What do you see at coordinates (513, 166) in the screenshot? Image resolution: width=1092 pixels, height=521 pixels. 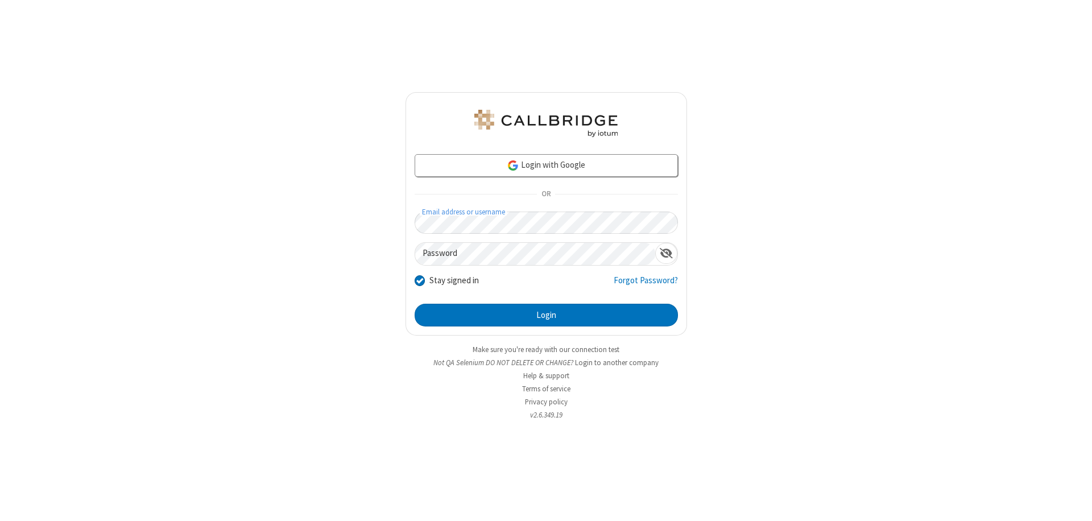 I see `img: google-icon.png` at bounding box center [513, 166].